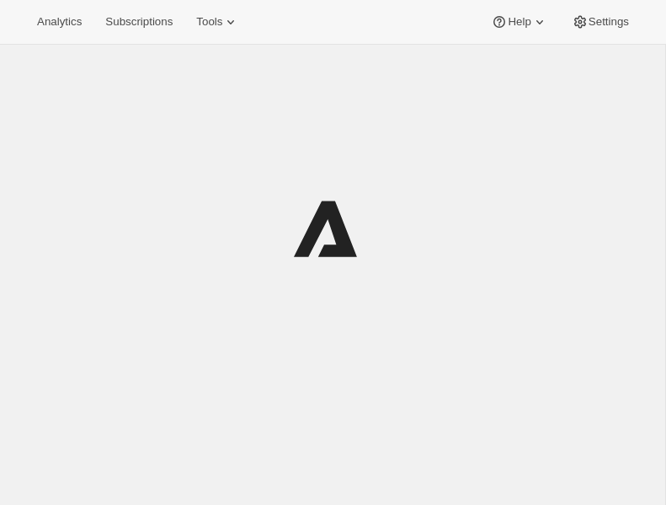  Describe the element at coordinates (519, 22) in the screenshot. I see `span: Help` at that location.